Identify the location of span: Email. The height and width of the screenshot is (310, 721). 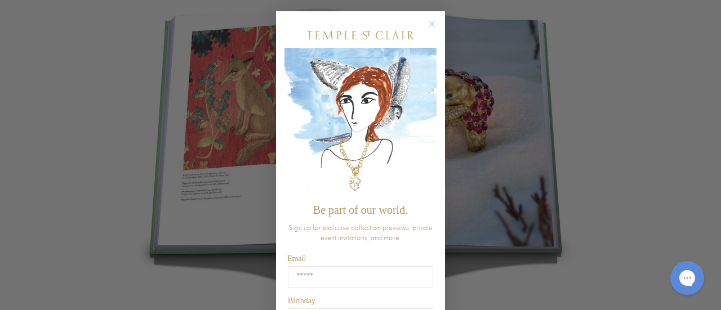
(296, 259).